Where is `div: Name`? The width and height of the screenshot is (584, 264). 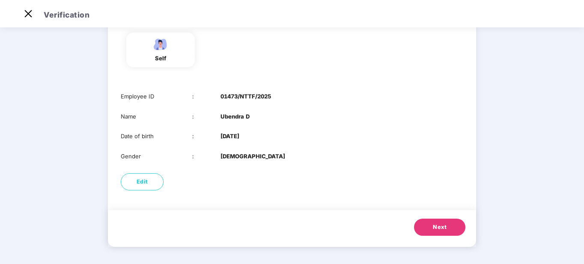 div: Name is located at coordinates (156, 116).